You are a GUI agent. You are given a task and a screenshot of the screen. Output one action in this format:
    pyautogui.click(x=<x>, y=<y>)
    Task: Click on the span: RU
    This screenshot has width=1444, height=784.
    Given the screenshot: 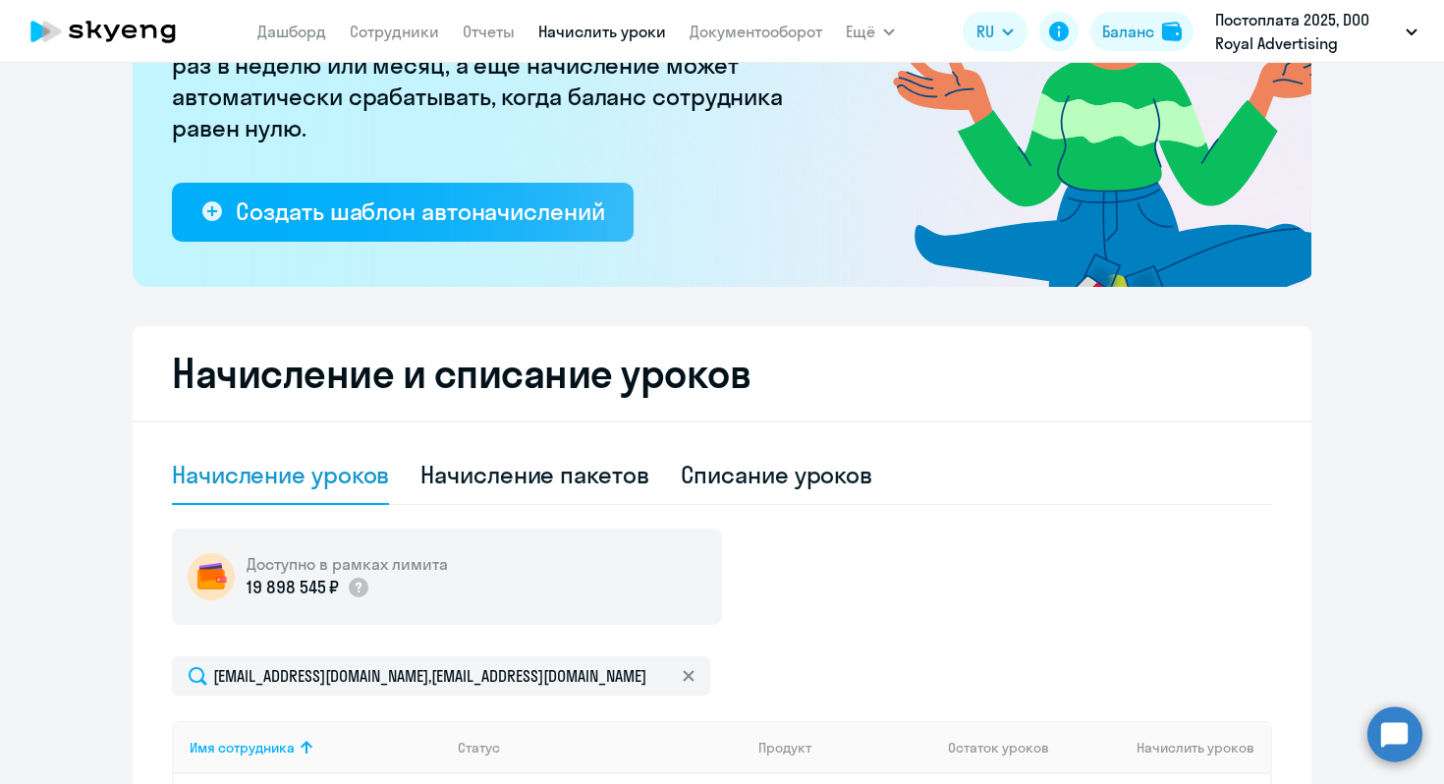 What is the action you would take?
    pyautogui.click(x=986, y=31)
    